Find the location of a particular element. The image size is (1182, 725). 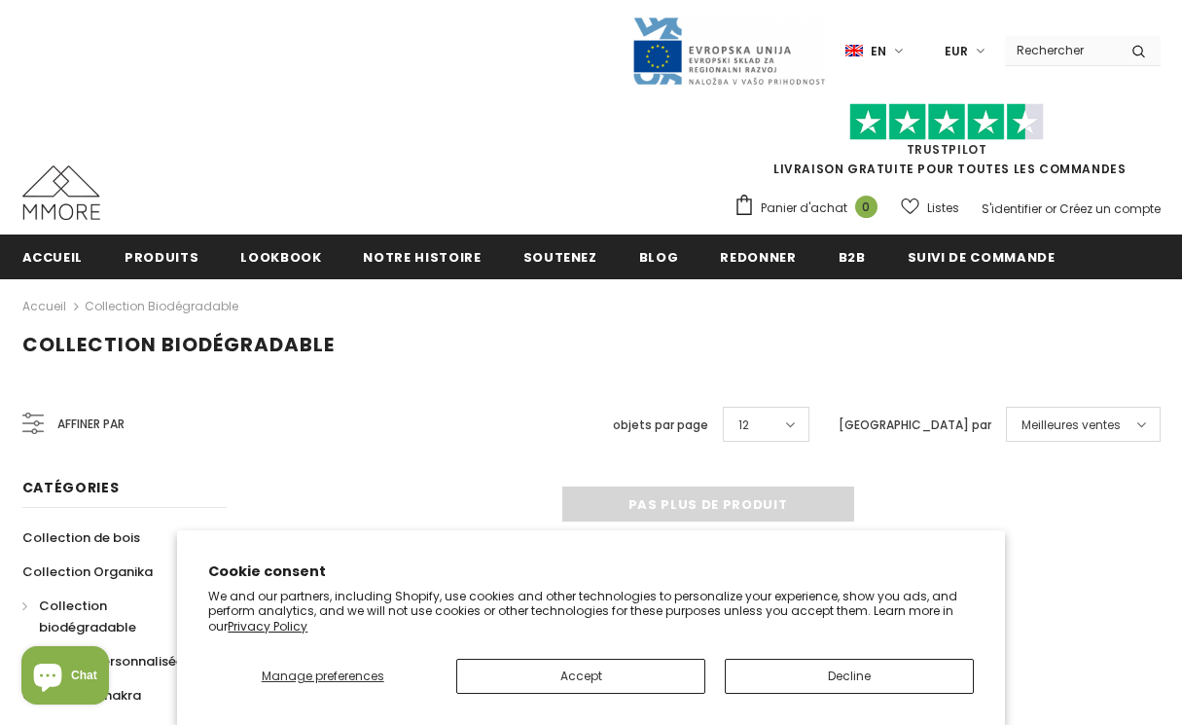

a: Blog is located at coordinates (659, 256).